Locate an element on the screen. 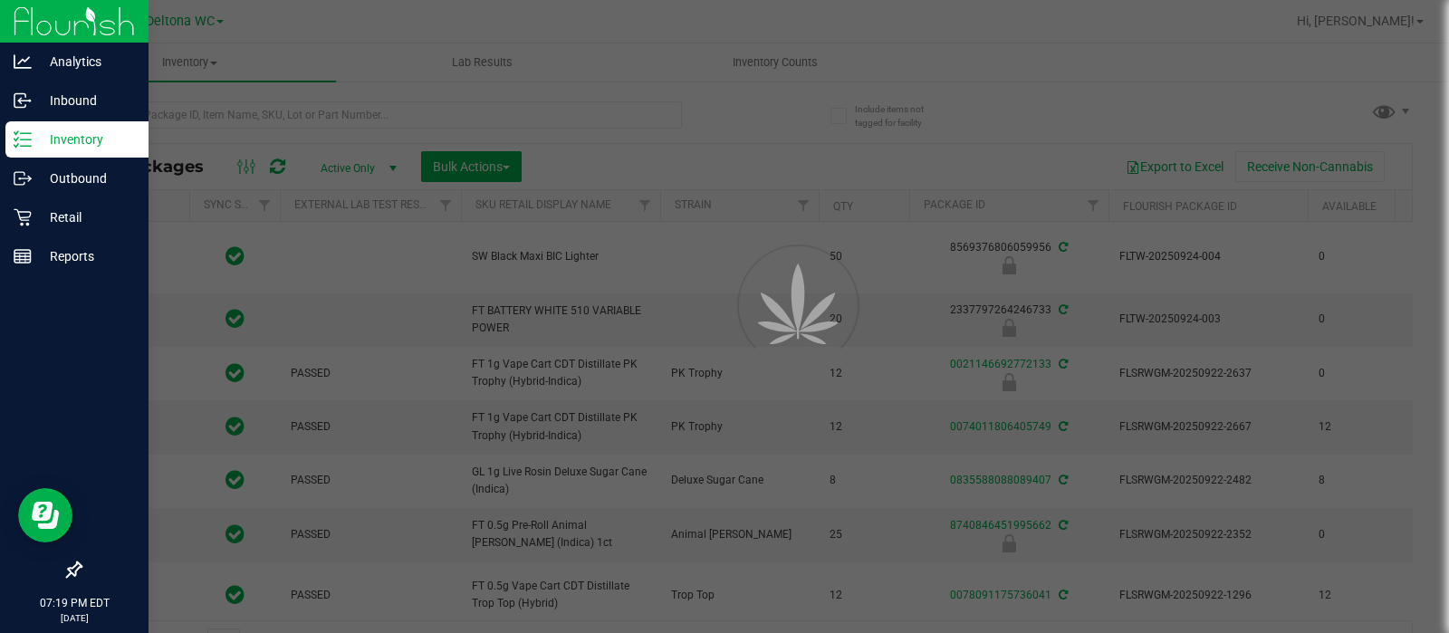 Image resolution: width=1449 pixels, height=633 pixels. inline-svg: Reports is located at coordinates (23, 256).